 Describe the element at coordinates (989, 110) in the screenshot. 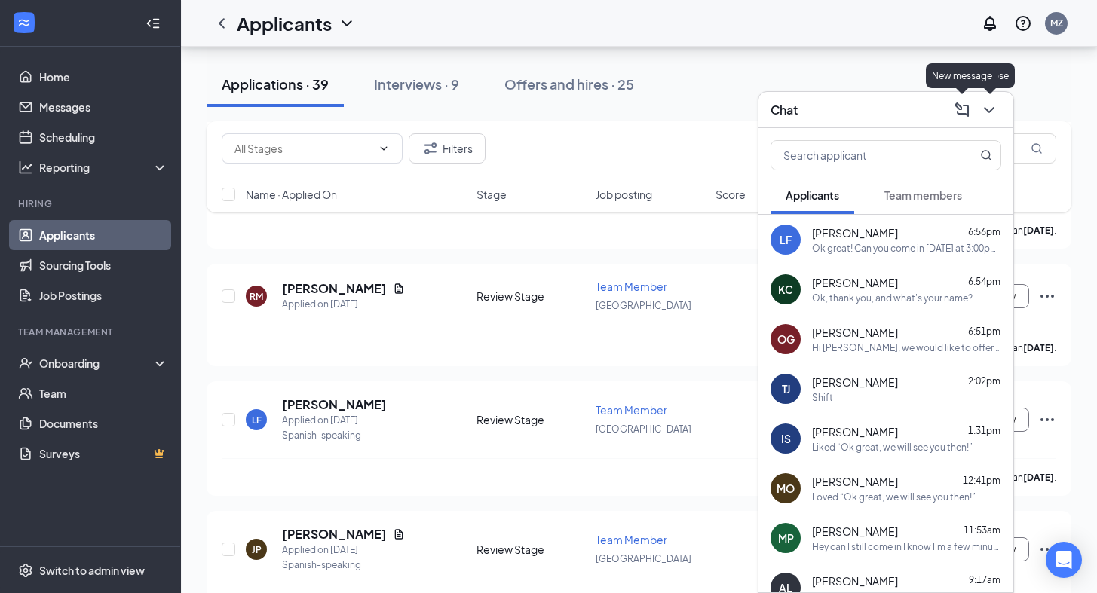

I see `button: ChevronDown` at that location.